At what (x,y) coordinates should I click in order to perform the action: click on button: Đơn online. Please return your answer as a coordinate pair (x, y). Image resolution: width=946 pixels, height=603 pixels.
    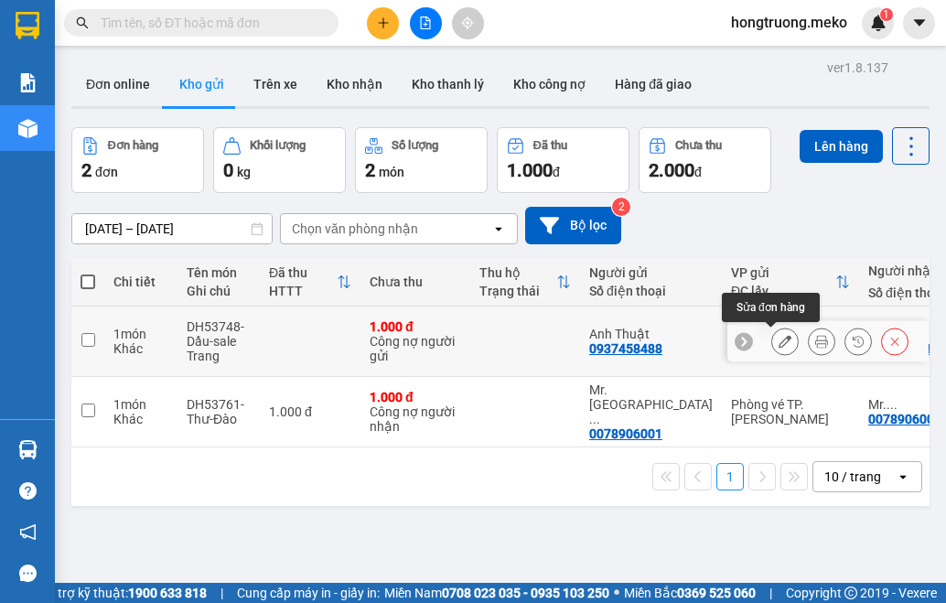
    Looking at the image, I should click on (118, 84).